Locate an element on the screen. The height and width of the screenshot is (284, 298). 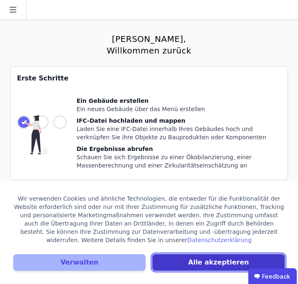
img: getting_started_tile-DrF_GRSv.svg is located at coordinates (42, 135).